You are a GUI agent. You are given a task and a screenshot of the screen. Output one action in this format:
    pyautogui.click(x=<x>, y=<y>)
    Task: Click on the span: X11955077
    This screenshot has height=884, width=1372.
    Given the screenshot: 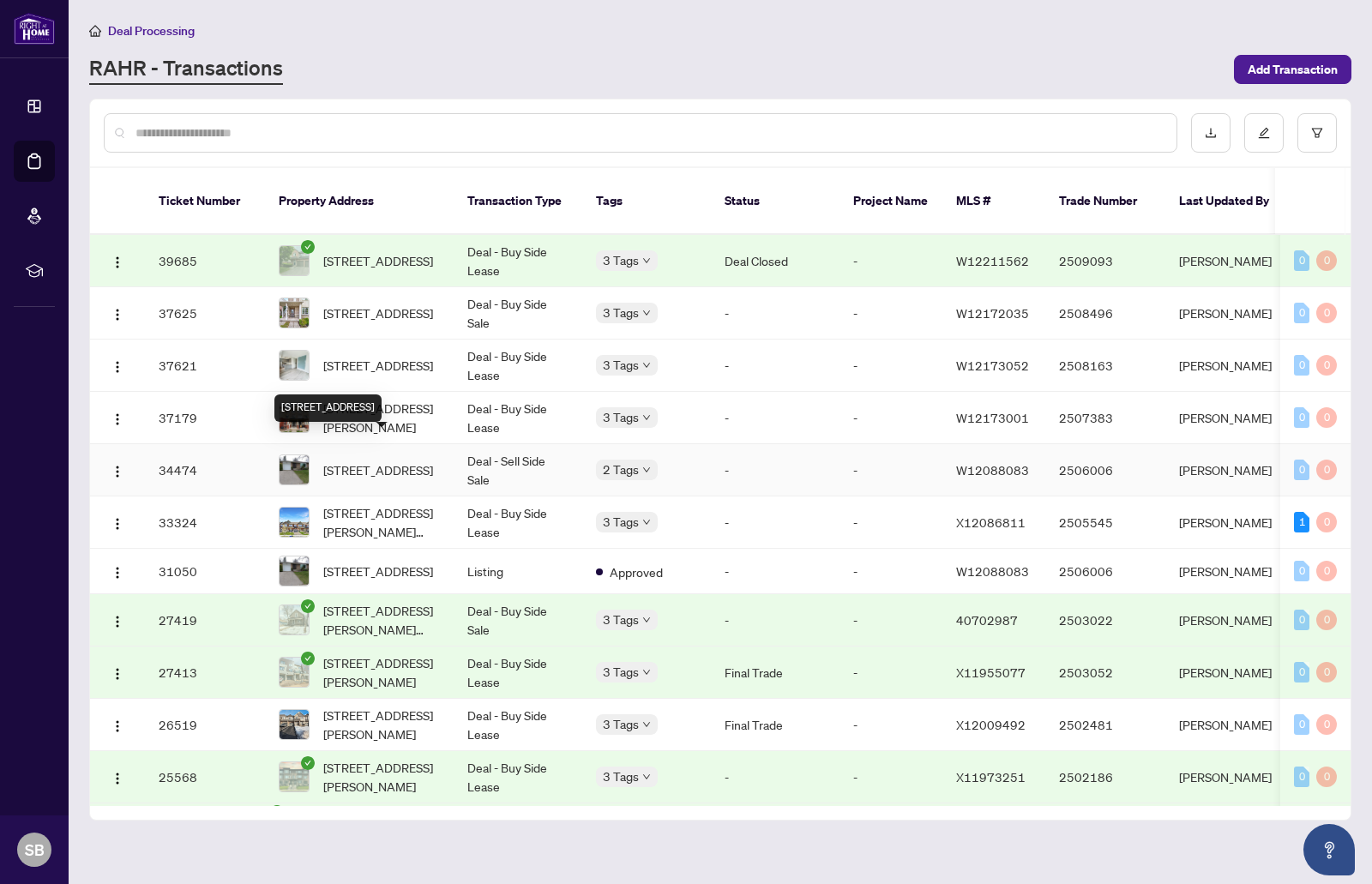 What is the action you would take?
    pyautogui.click(x=990, y=672)
    